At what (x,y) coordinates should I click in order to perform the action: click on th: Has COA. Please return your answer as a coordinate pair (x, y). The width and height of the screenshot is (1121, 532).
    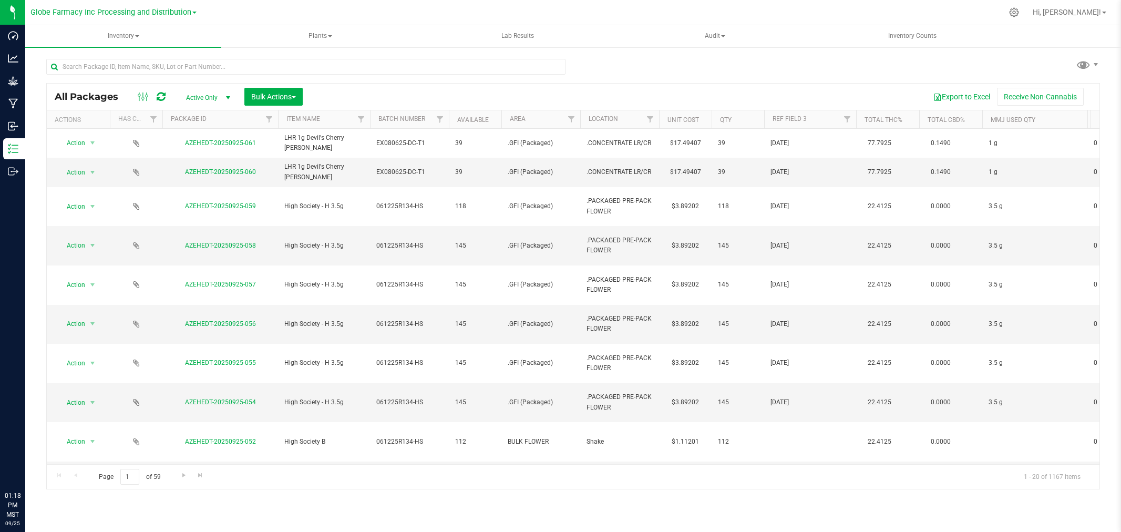
    Looking at the image, I should click on (136, 119).